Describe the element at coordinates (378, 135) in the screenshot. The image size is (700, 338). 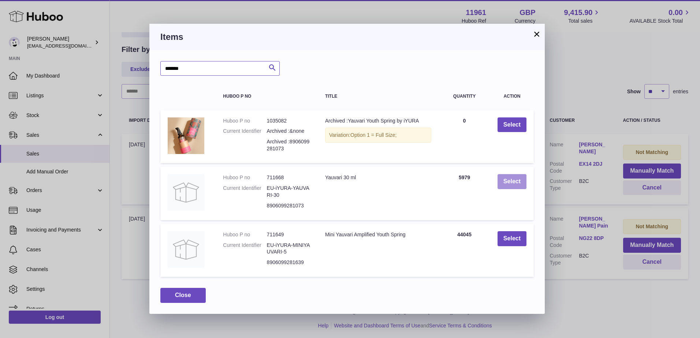
I see `div: Variation:` at that location.